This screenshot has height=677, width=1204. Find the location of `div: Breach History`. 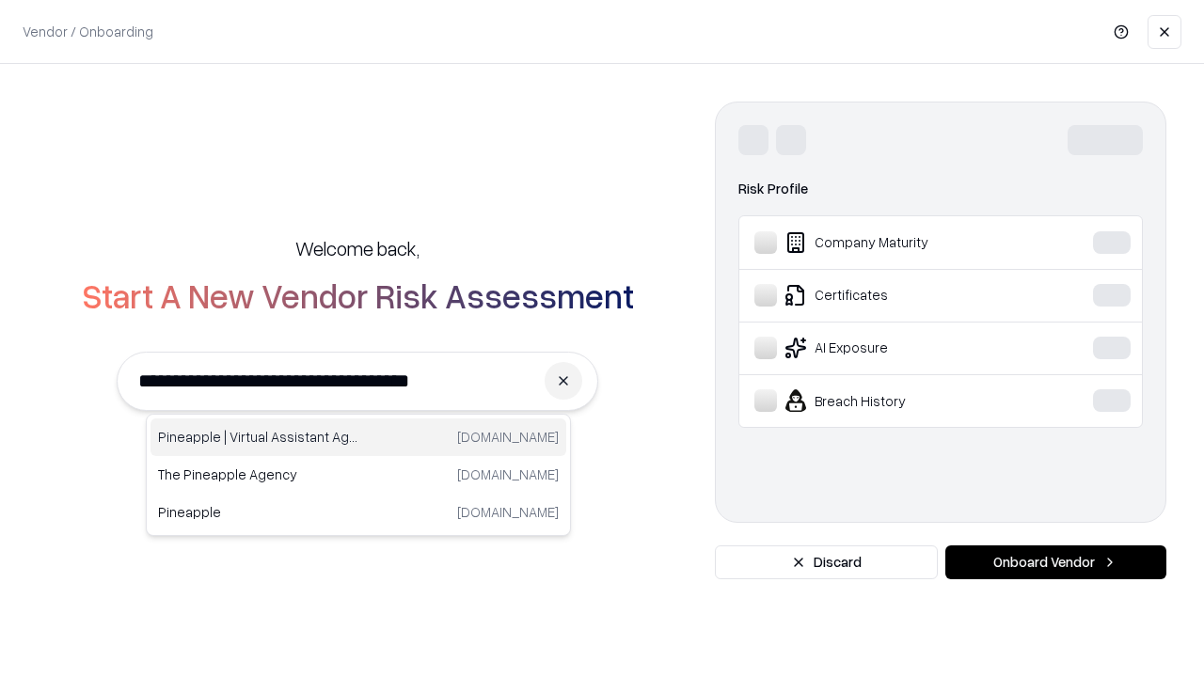

div: Breach History is located at coordinates (894, 401).